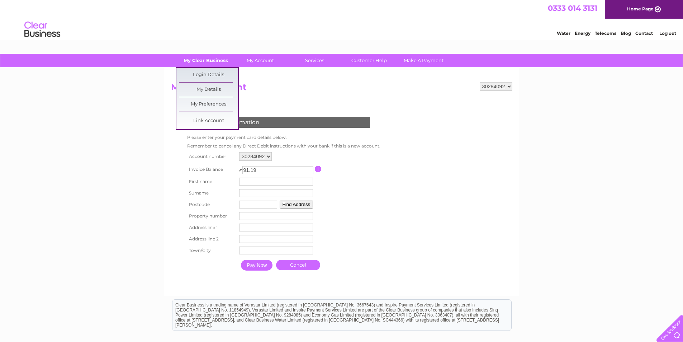 The width and height of the screenshot is (683, 342). I want to click on input: Information, so click(318, 169).